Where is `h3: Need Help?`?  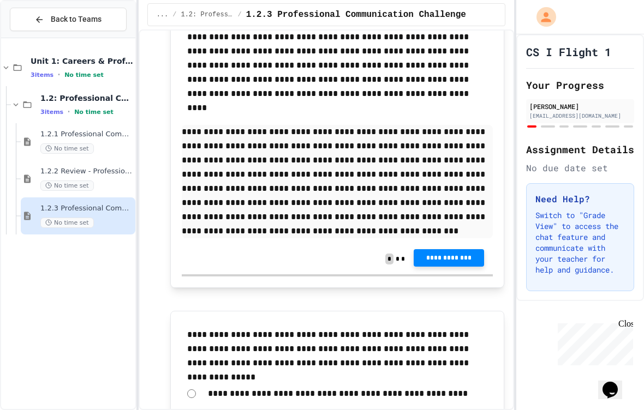
h3: Need Help? is located at coordinates (580, 199).